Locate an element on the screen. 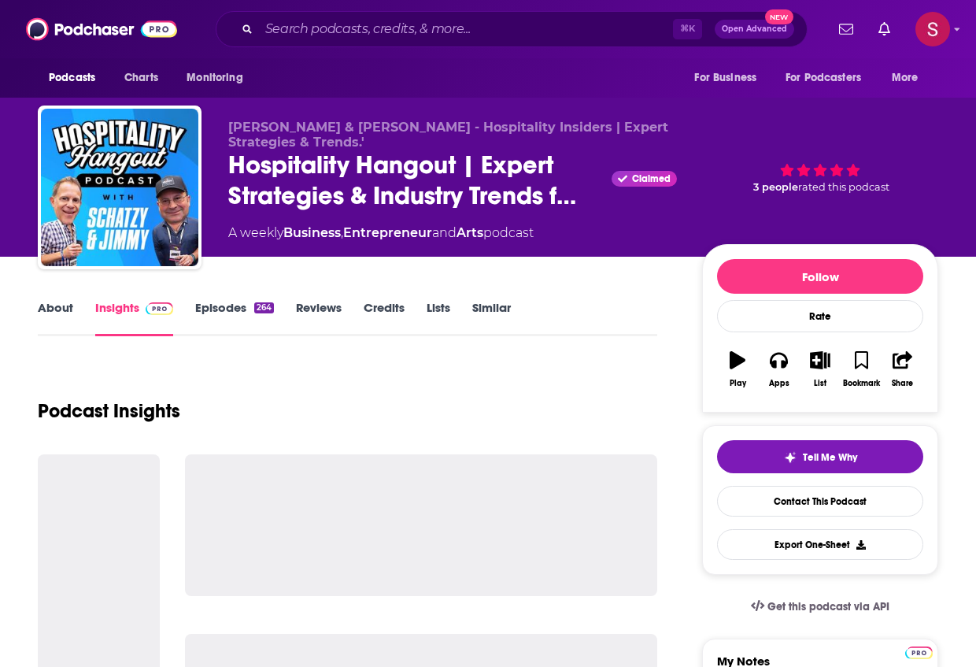  button: Apps is located at coordinates (778, 369).